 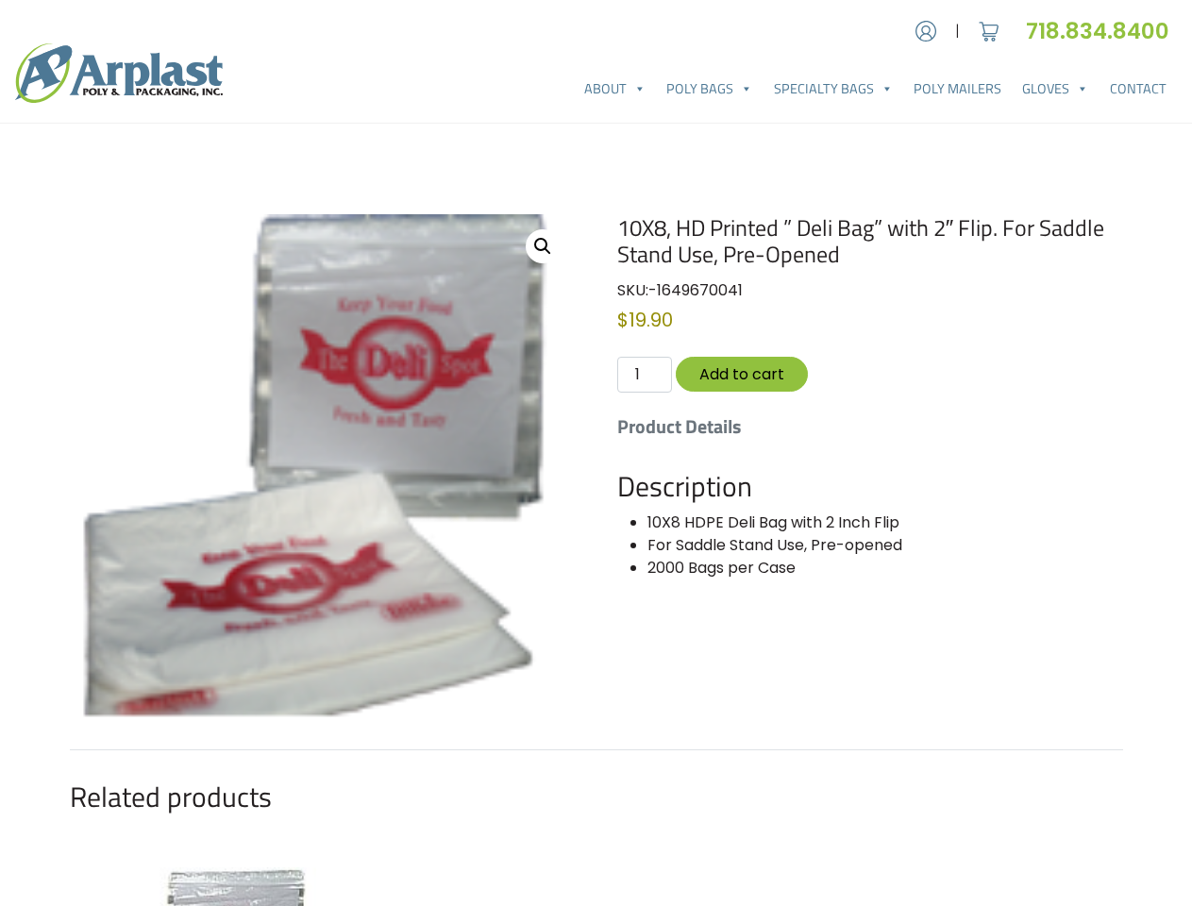 What do you see at coordinates (1138, 89) in the screenshot?
I see `a: Contact` at bounding box center [1138, 89].